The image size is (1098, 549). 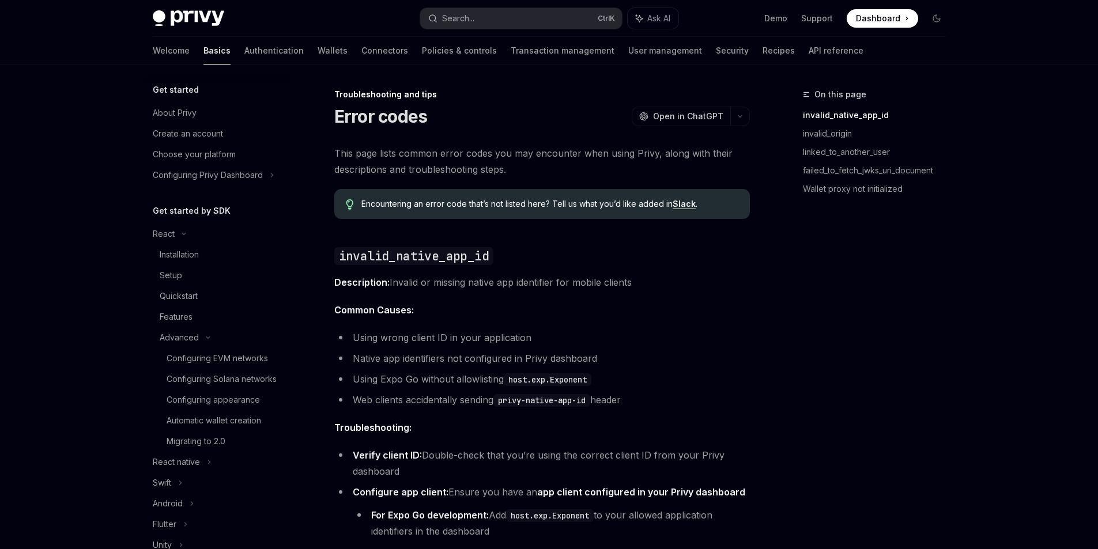 I want to click on a: Demo, so click(x=776, y=18).